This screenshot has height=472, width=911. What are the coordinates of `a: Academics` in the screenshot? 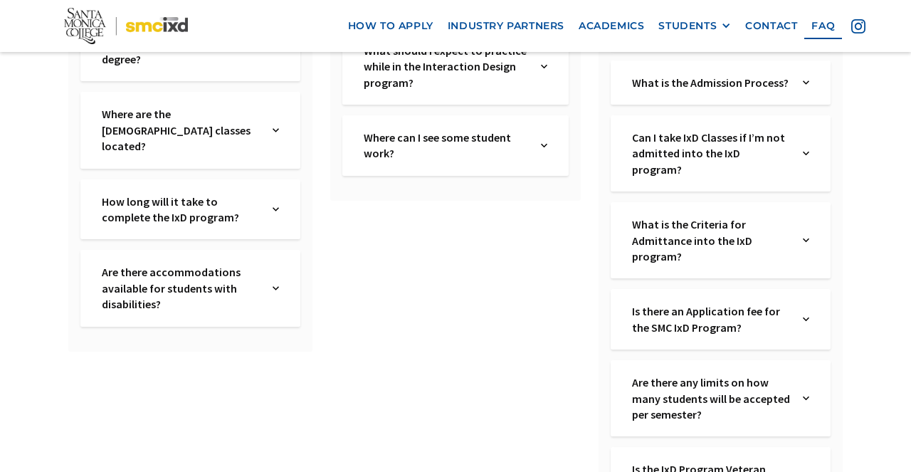 It's located at (611, 26).